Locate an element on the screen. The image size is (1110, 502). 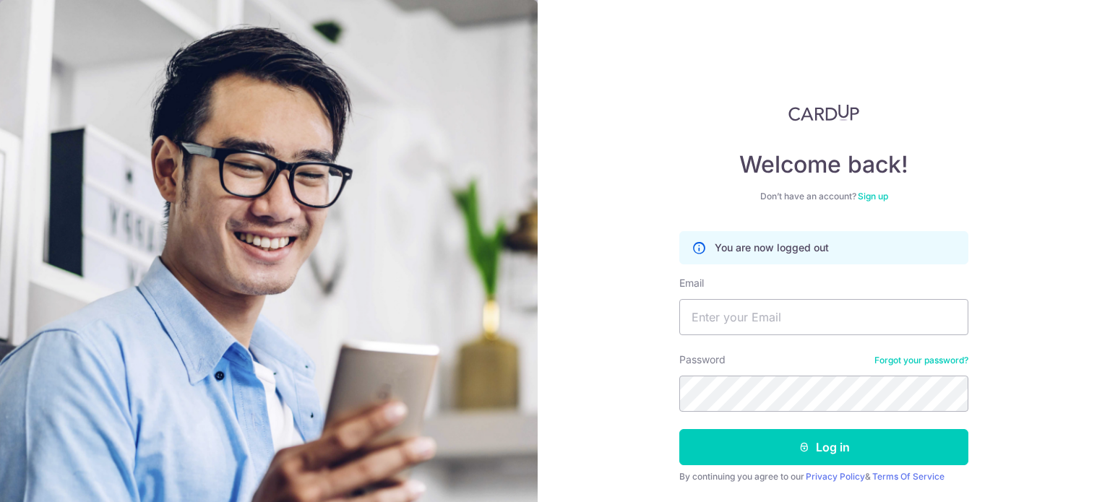
a: Sign up is located at coordinates (873, 196).